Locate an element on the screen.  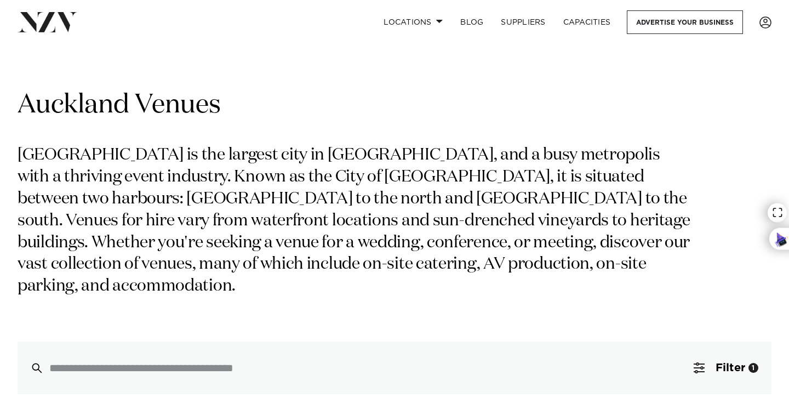
a: Locations is located at coordinates (413, 22).